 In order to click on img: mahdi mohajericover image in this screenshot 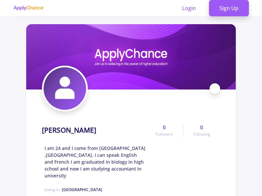, I will do `click(131, 57)`.